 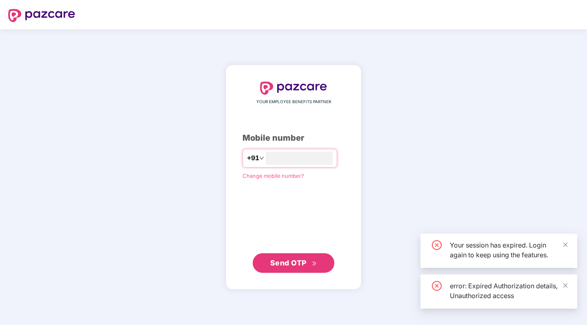 What do you see at coordinates (253, 158) in the screenshot?
I see `span: +91` at bounding box center [253, 158].